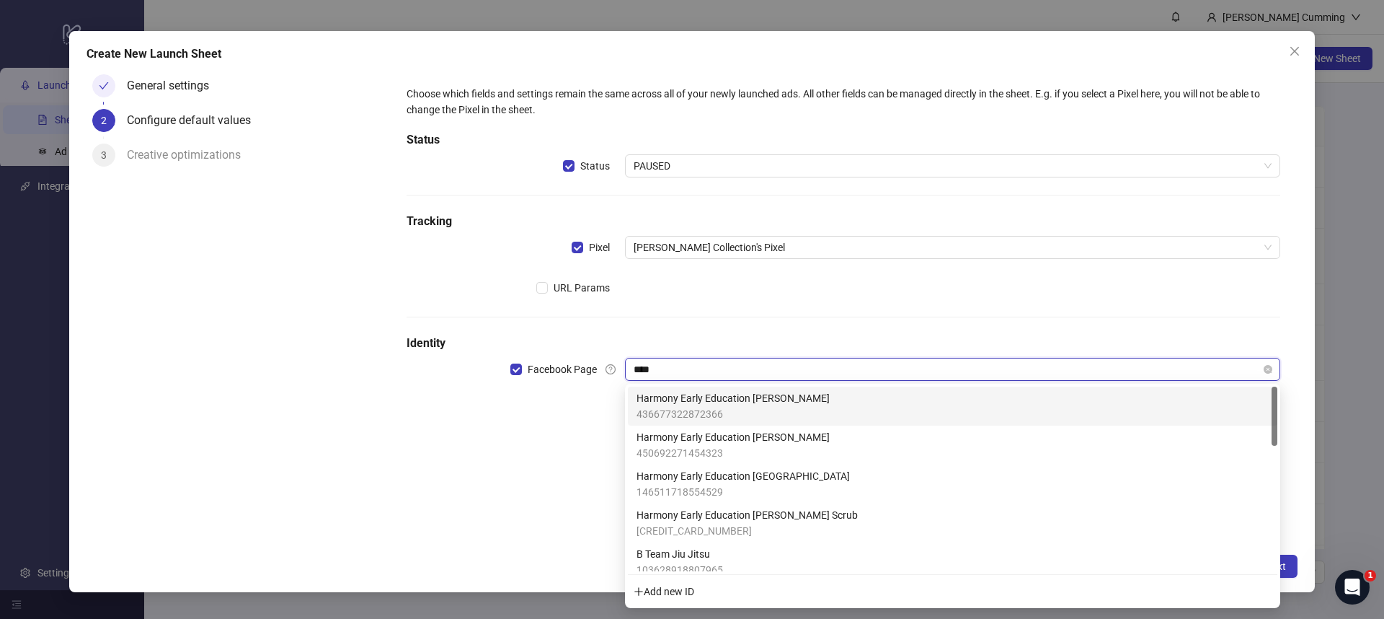 This screenshot has width=1384, height=619. Describe the element at coordinates (190, 155) in the screenshot. I see `div: Creative optimizations` at that location.